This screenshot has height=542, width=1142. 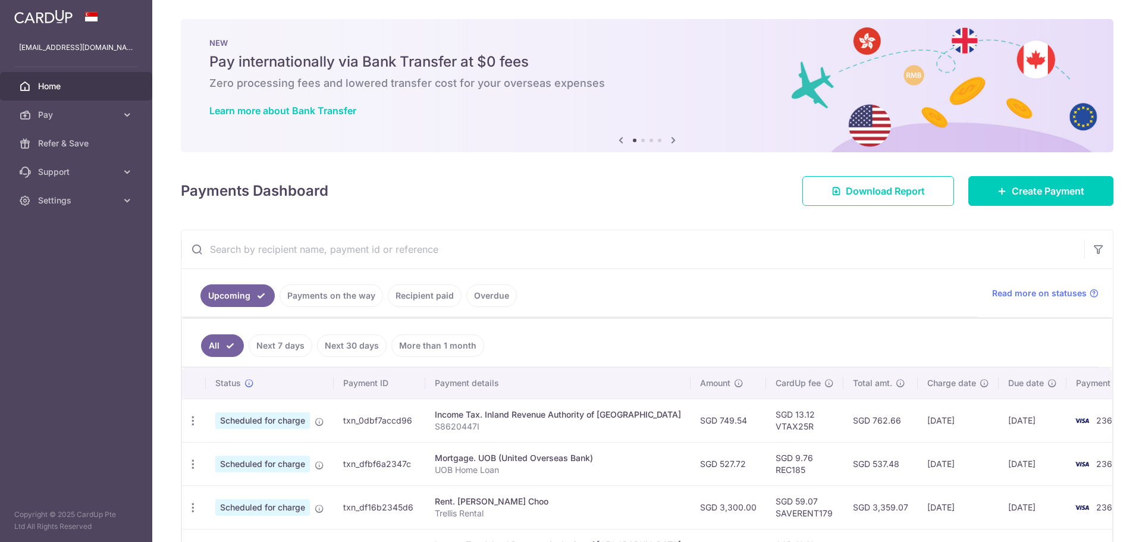 I want to click on img: CardUp, so click(x=43, y=17).